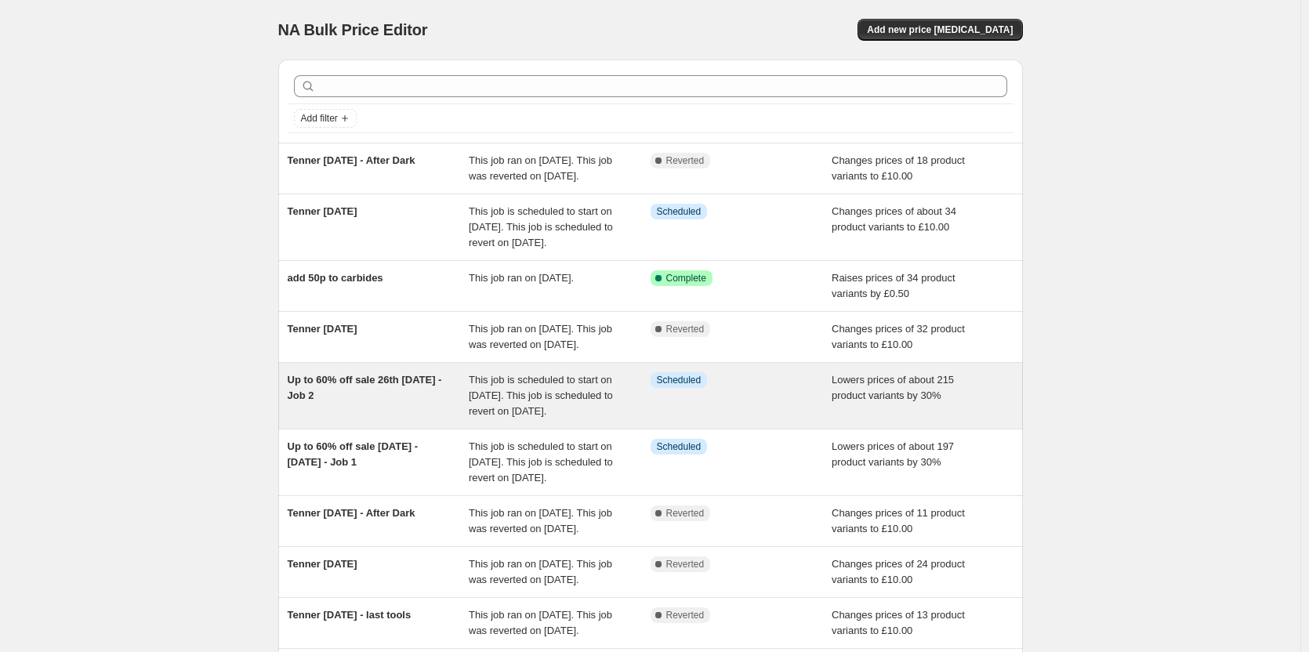 The width and height of the screenshot is (1309, 652). I want to click on span: Changes prices of 32 product variants to £10.00, so click(898, 336).